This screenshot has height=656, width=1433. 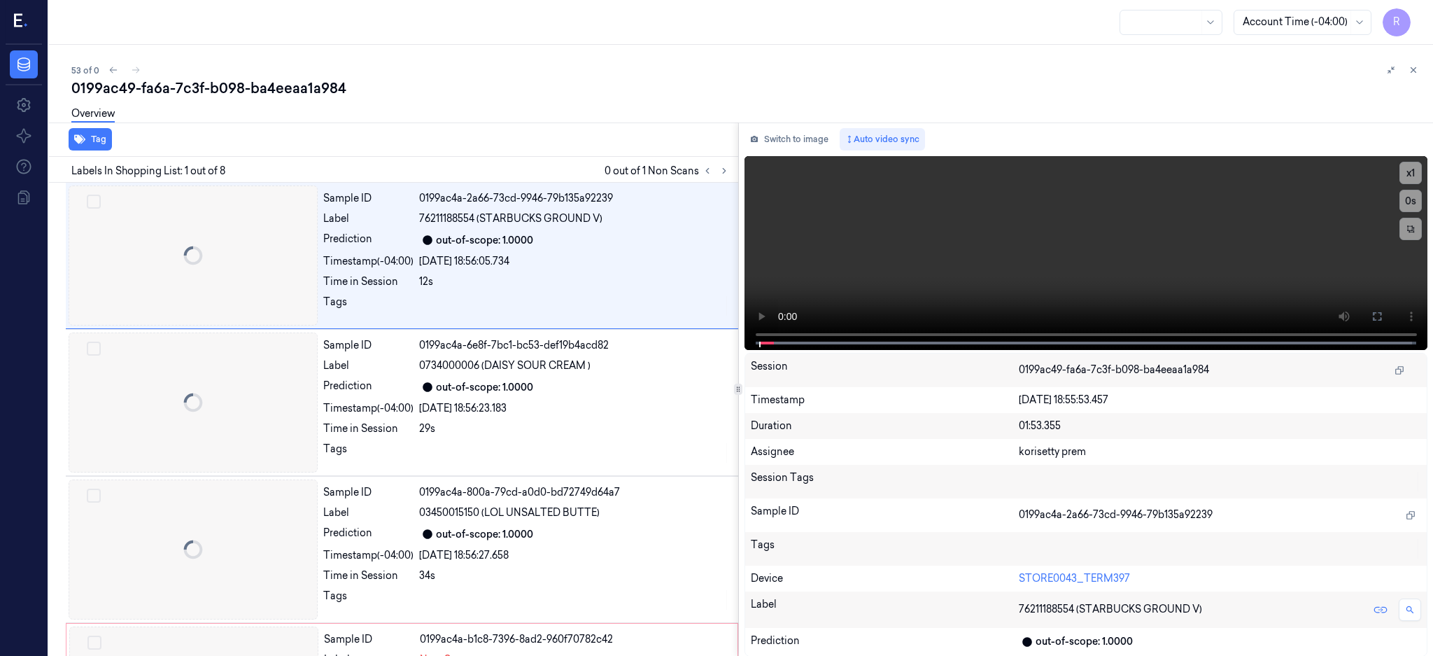 What do you see at coordinates (509, 512) in the screenshot?
I see `span: 03450015150 (LOL UNSALTED BUTTE)` at bounding box center [509, 512].